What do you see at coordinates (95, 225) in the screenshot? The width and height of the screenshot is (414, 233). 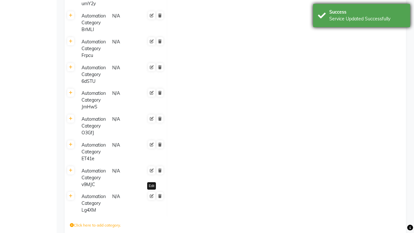 I see `label: Click here to add category.` at bounding box center [95, 225].